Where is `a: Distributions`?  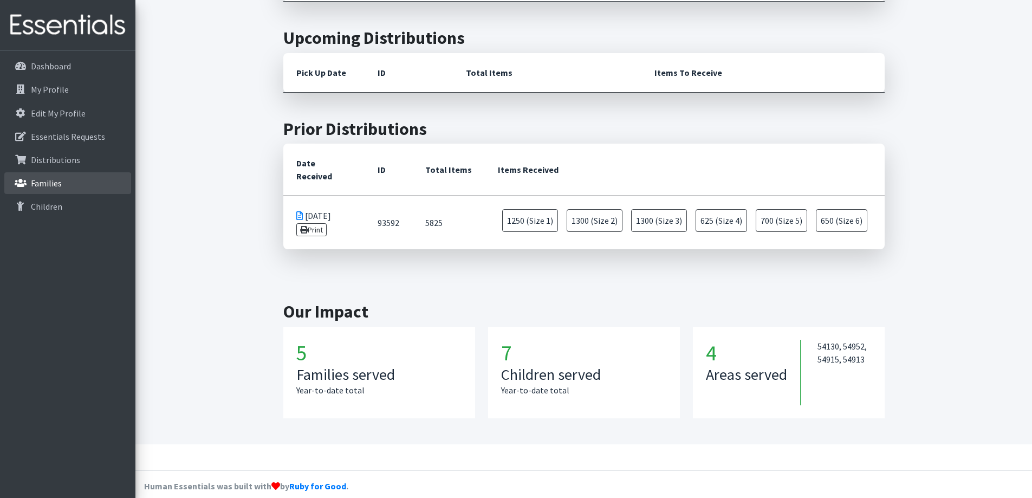
a: Distributions is located at coordinates (68, 160).